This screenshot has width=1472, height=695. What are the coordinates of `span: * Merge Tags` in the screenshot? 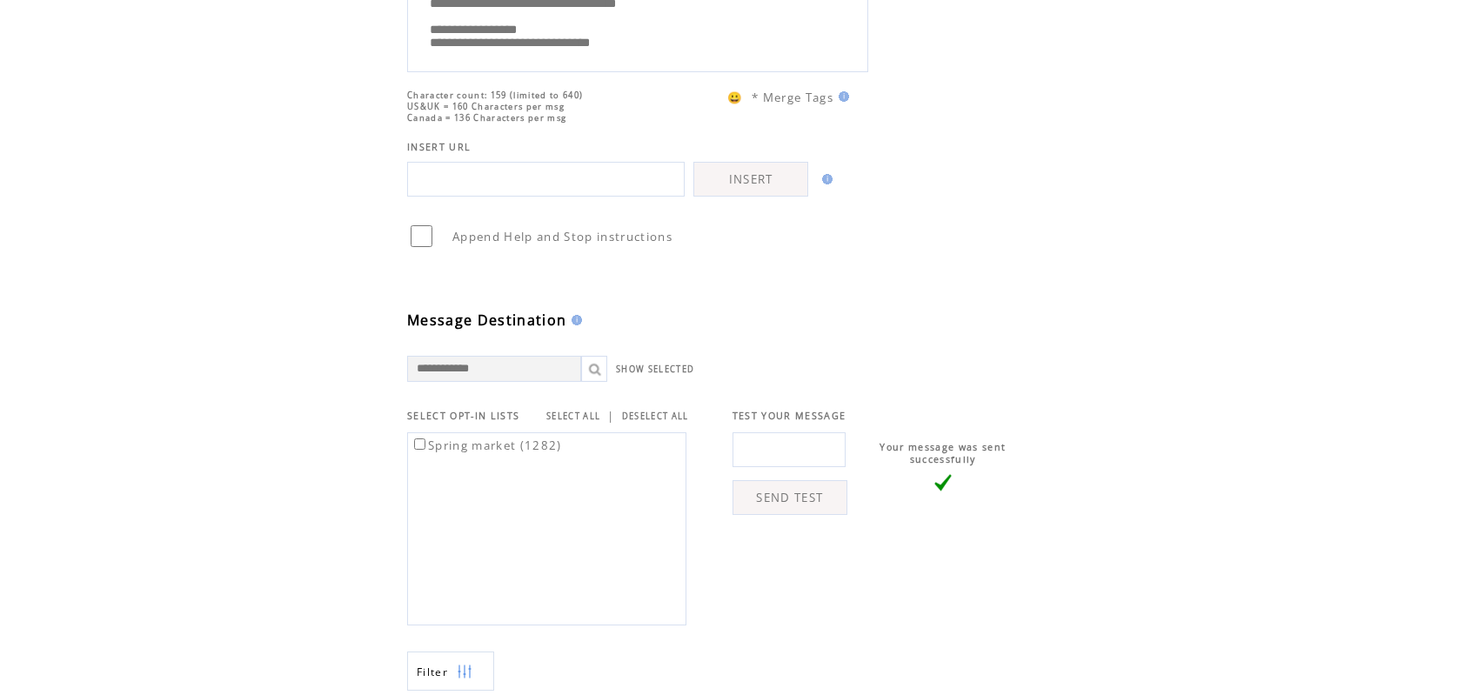 It's located at (793, 97).